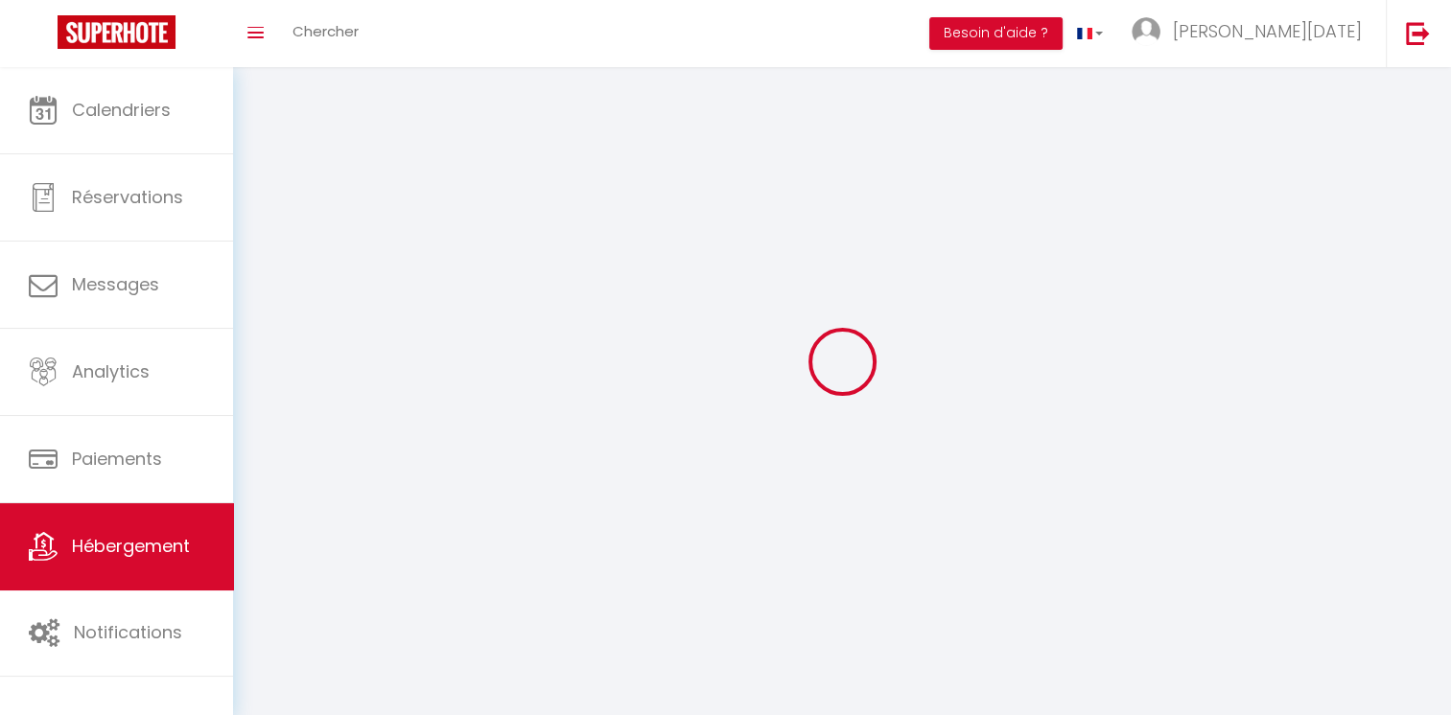 This screenshot has height=715, width=1451. I want to click on span: Réservations, so click(128, 197).